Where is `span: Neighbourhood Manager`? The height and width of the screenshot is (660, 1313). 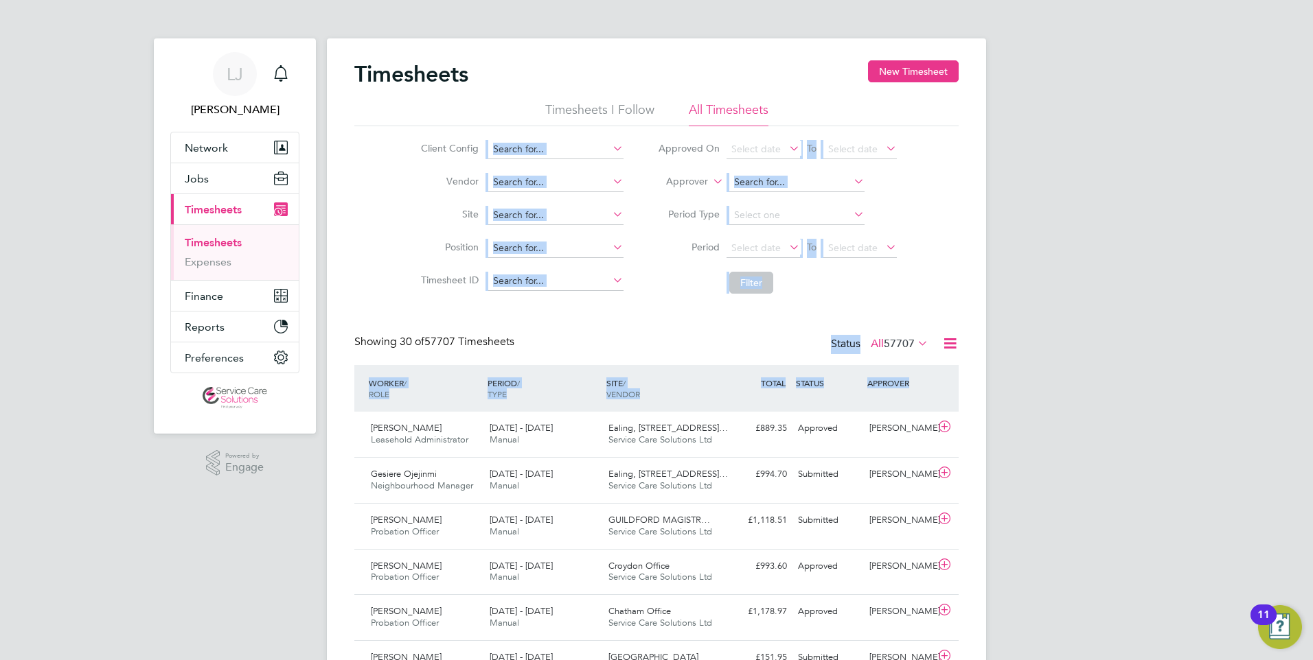 span: Neighbourhood Manager is located at coordinates (422, 485).